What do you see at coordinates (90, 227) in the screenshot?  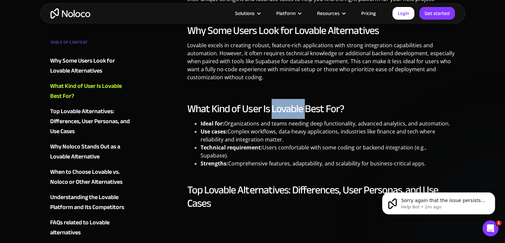 I see `div: FAQs related to Lovable alternatives` at bounding box center [90, 227].